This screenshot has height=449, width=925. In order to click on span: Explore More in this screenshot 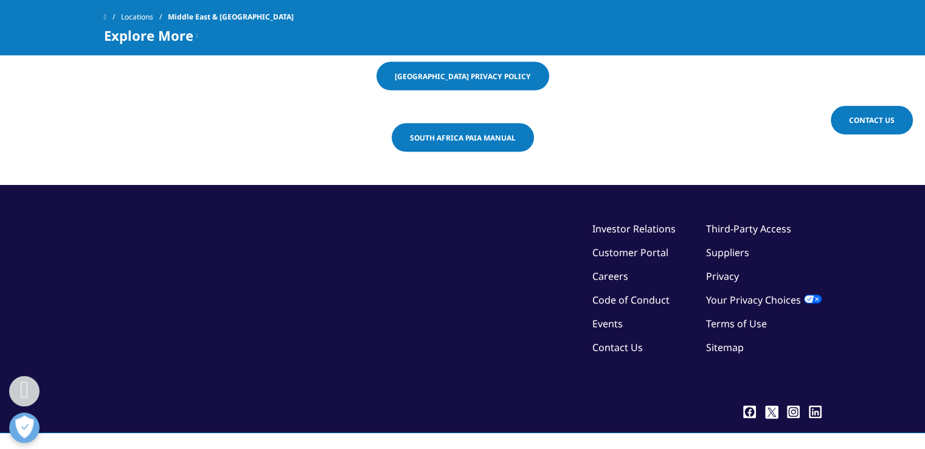, I will do `click(148, 35)`.